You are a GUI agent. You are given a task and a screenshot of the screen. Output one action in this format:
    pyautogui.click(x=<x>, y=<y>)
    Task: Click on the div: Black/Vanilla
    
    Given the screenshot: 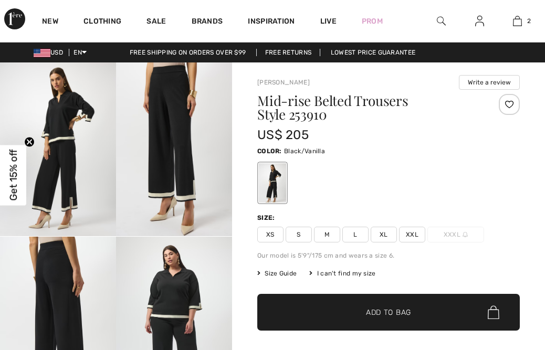 What is the action you would take?
    pyautogui.click(x=273, y=183)
    